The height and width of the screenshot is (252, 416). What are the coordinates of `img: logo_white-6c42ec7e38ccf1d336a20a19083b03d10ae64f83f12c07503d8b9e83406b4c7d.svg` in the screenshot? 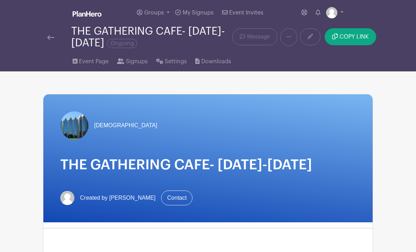 It's located at (87, 14).